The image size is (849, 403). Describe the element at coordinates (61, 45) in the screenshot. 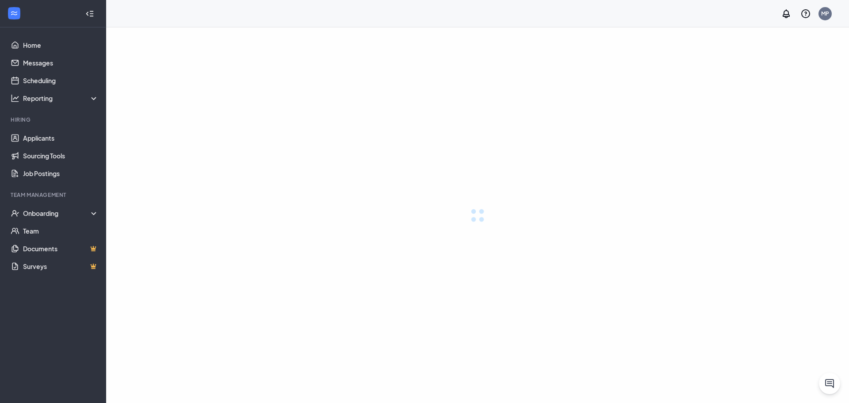

I see `a: Home` at that location.